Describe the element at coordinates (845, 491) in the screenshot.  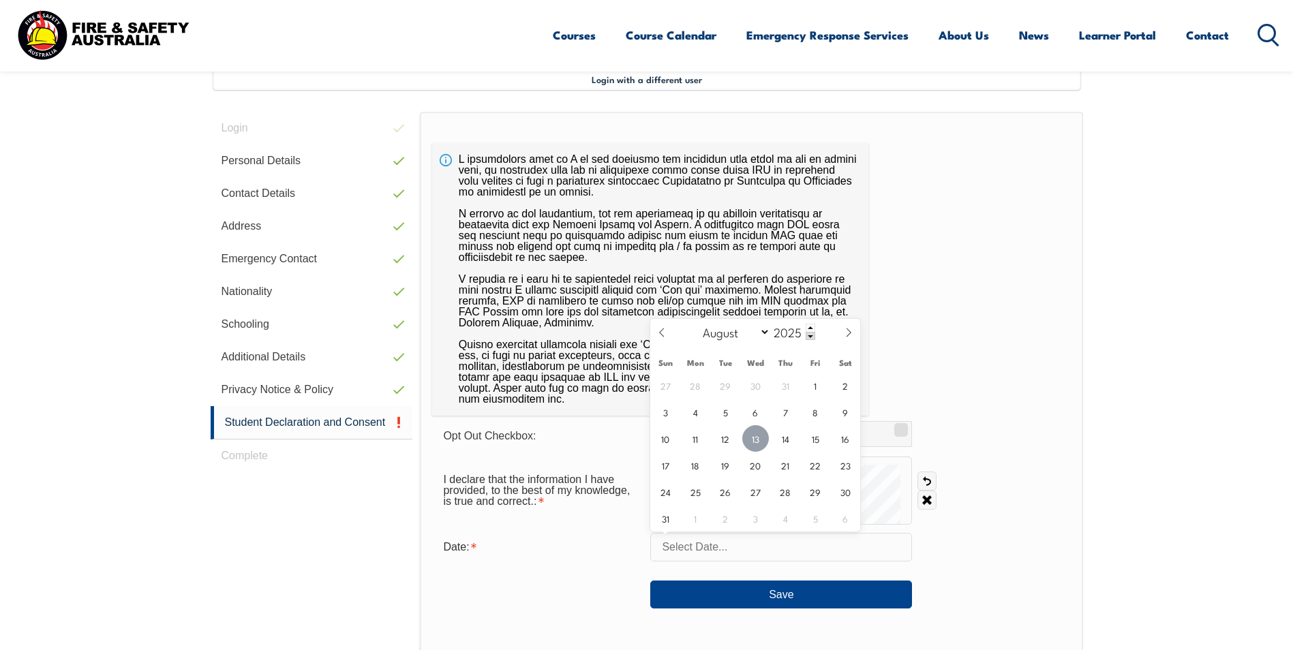
I see `span: August 30, 2025` at that location.